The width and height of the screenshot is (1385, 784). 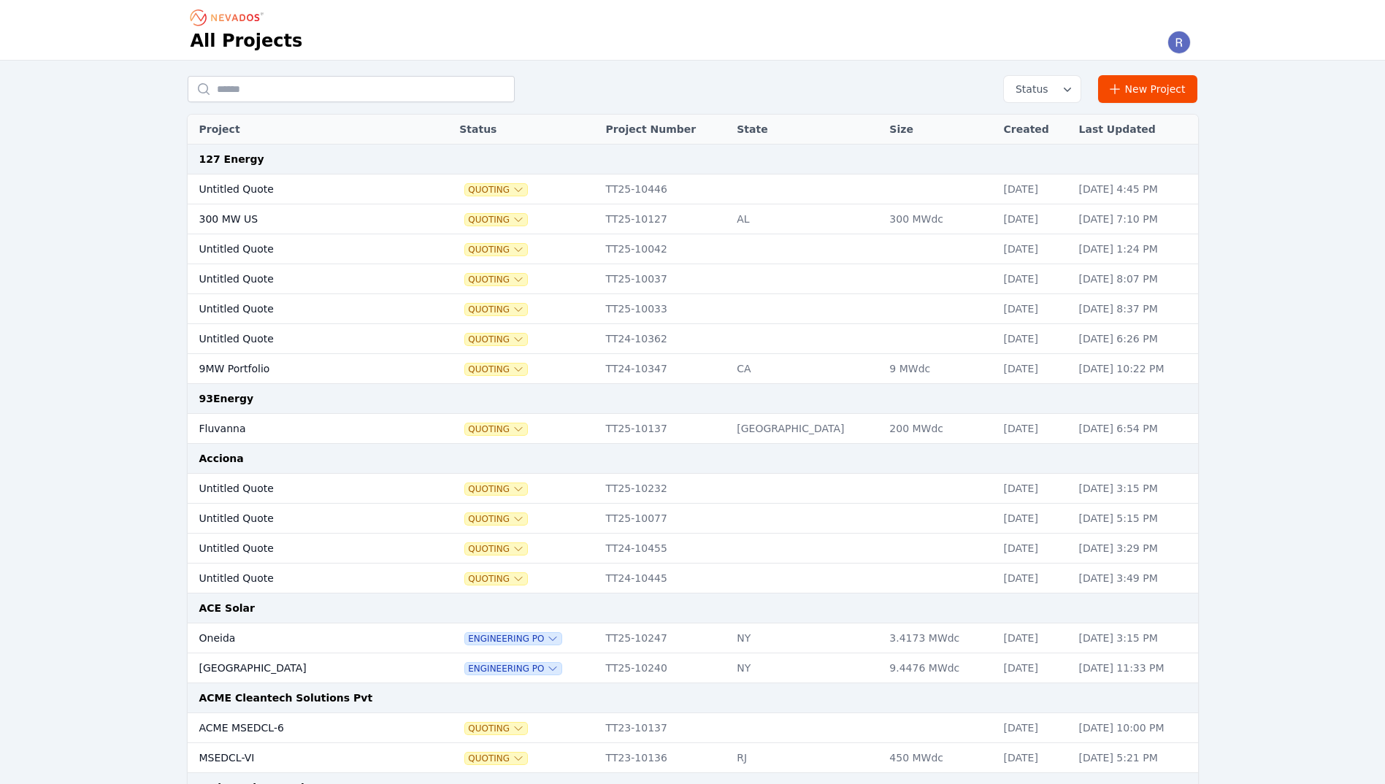 I want to click on th: Status, so click(x=525, y=129).